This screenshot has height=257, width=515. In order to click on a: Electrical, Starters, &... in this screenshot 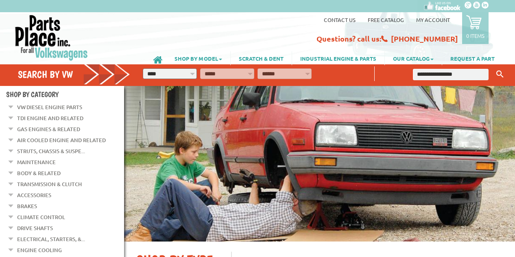, I will do `click(51, 239)`.